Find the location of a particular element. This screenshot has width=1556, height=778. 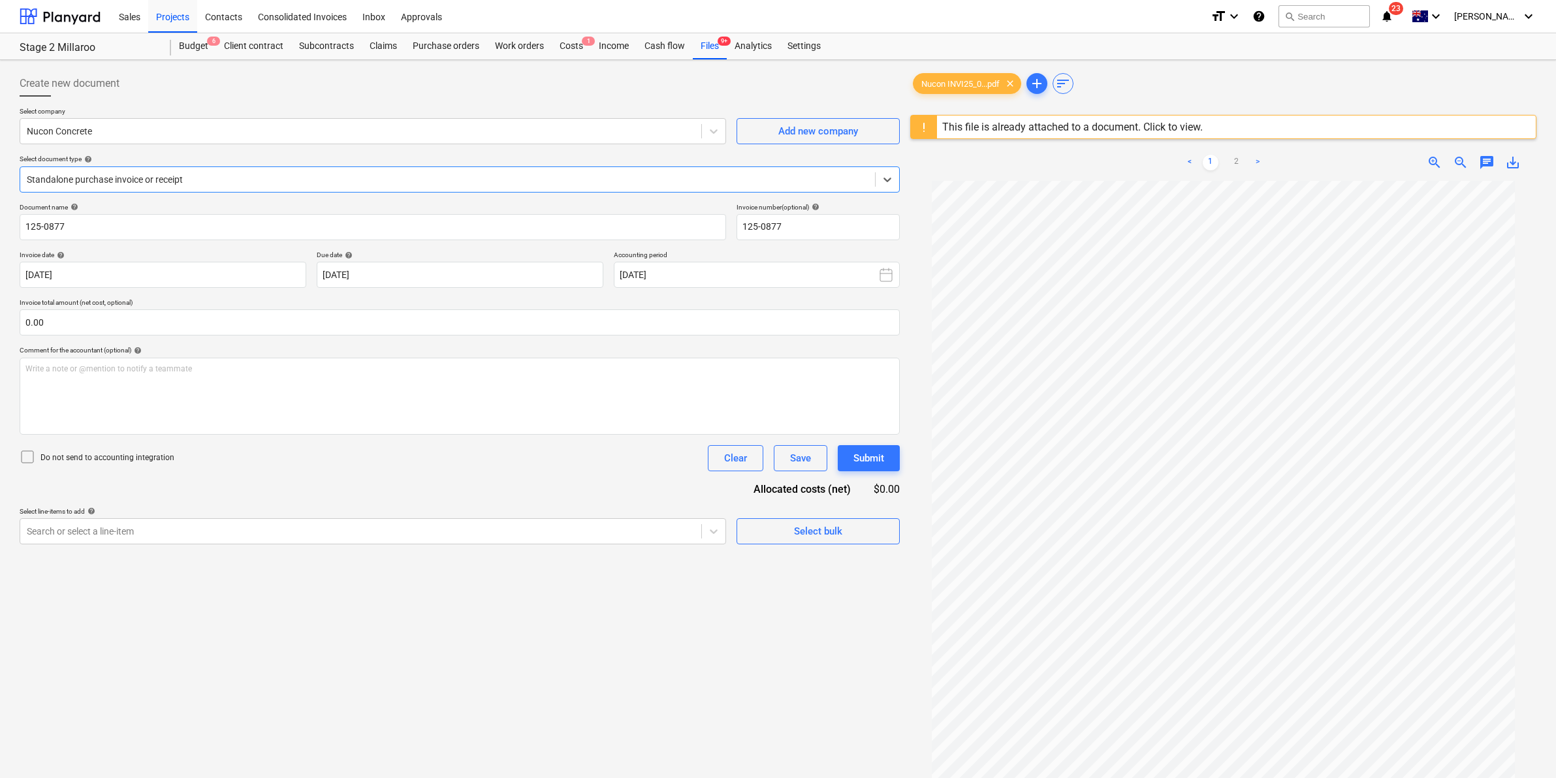

button: Save is located at coordinates (800, 458).